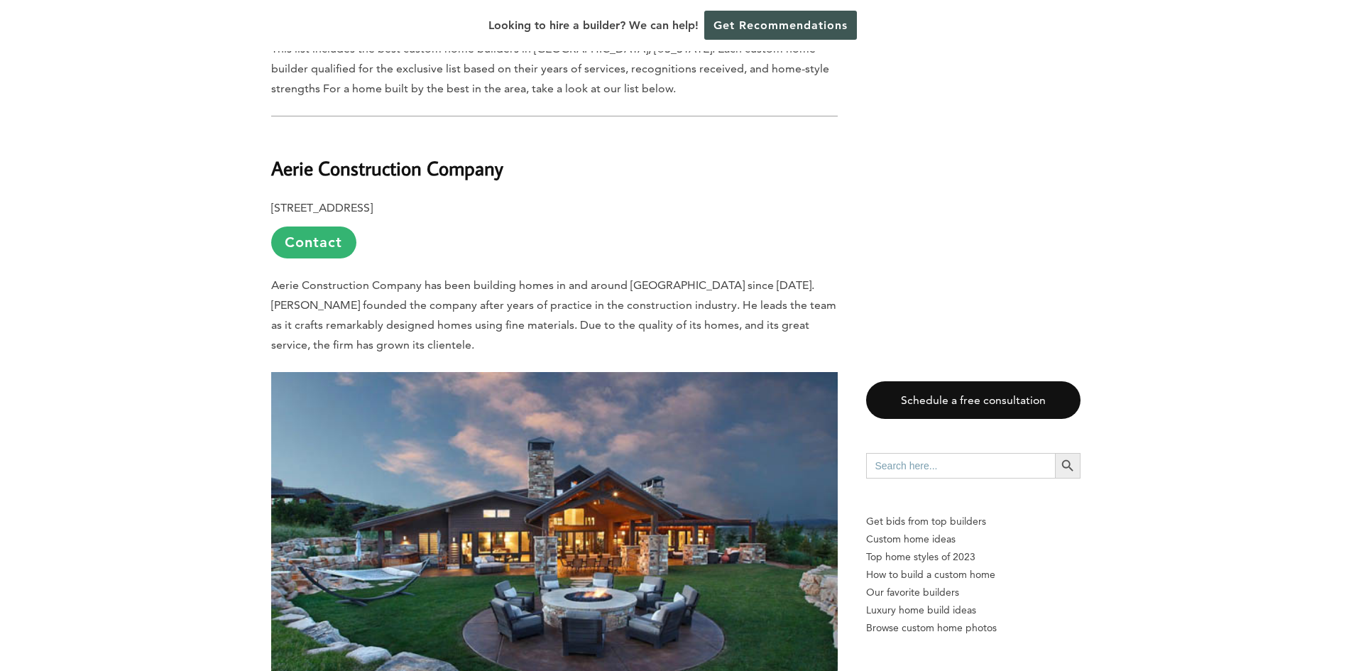 Image resolution: width=1351 pixels, height=671 pixels. I want to click on a: How to build a custom home, so click(973, 574).